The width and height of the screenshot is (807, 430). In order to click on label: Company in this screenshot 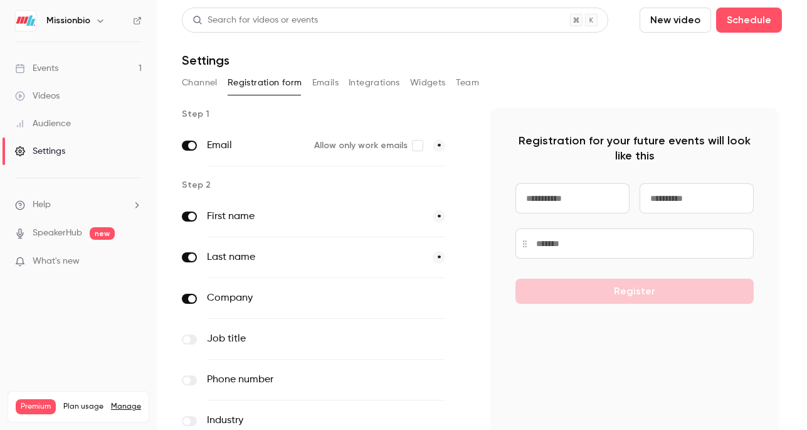, I will do `click(300, 298)`.